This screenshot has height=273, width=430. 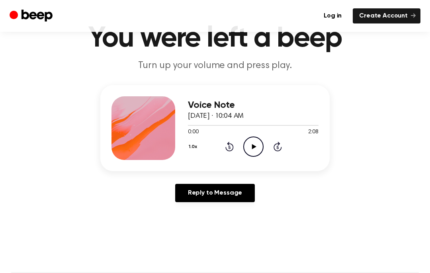 I want to click on h1: You were left a beep, so click(x=215, y=39).